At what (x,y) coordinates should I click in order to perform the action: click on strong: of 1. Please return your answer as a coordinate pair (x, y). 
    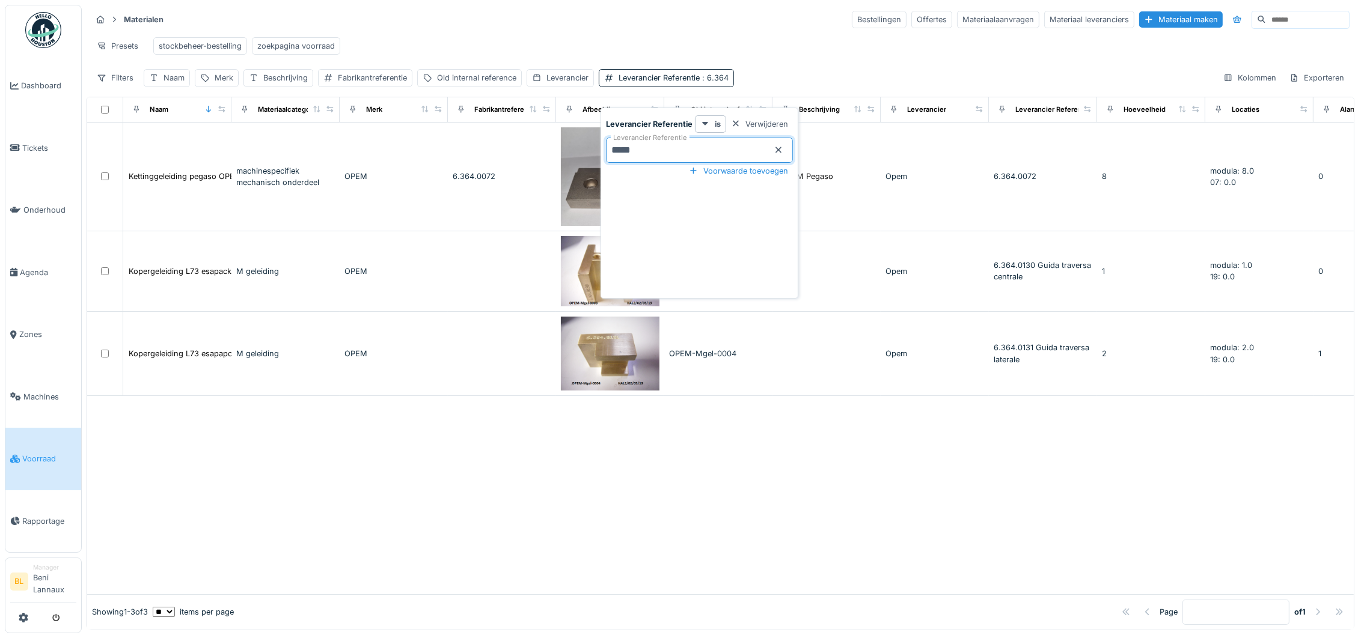
    Looking at the image, I should click on (1299, 612).